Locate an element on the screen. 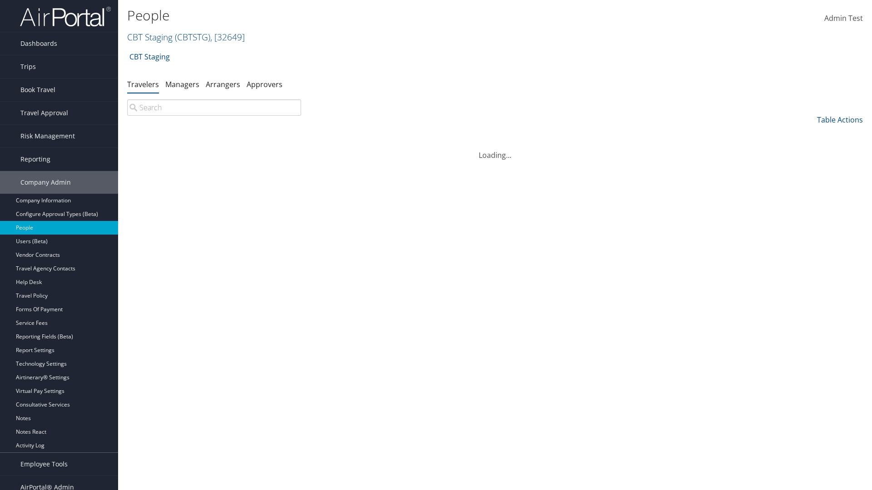 The image size is (872, 490). span: ( CBTSTG ) is located at coordinates (192, 37).